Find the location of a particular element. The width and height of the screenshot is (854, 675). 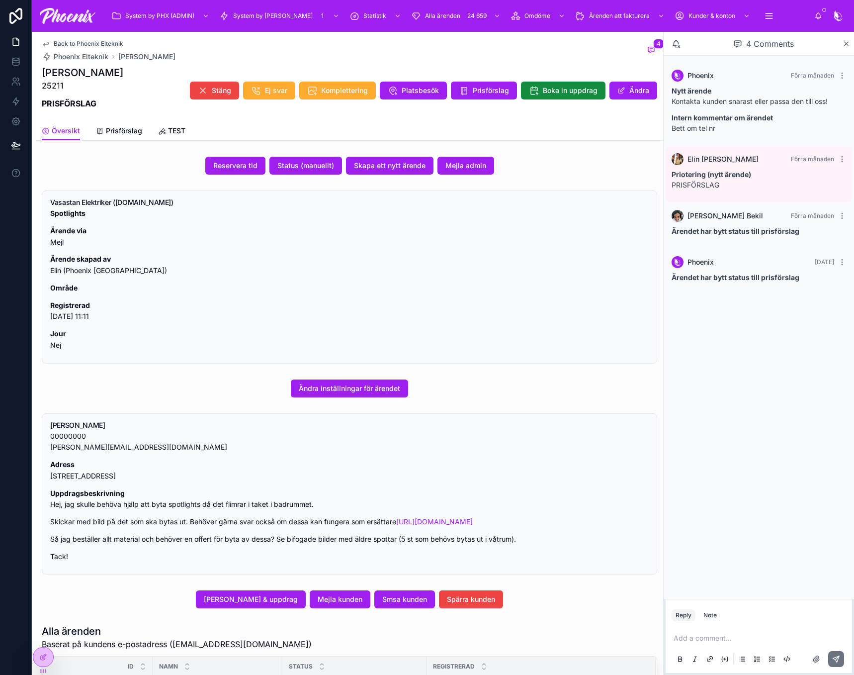

strong: Område is located at coordinates (64, 287).